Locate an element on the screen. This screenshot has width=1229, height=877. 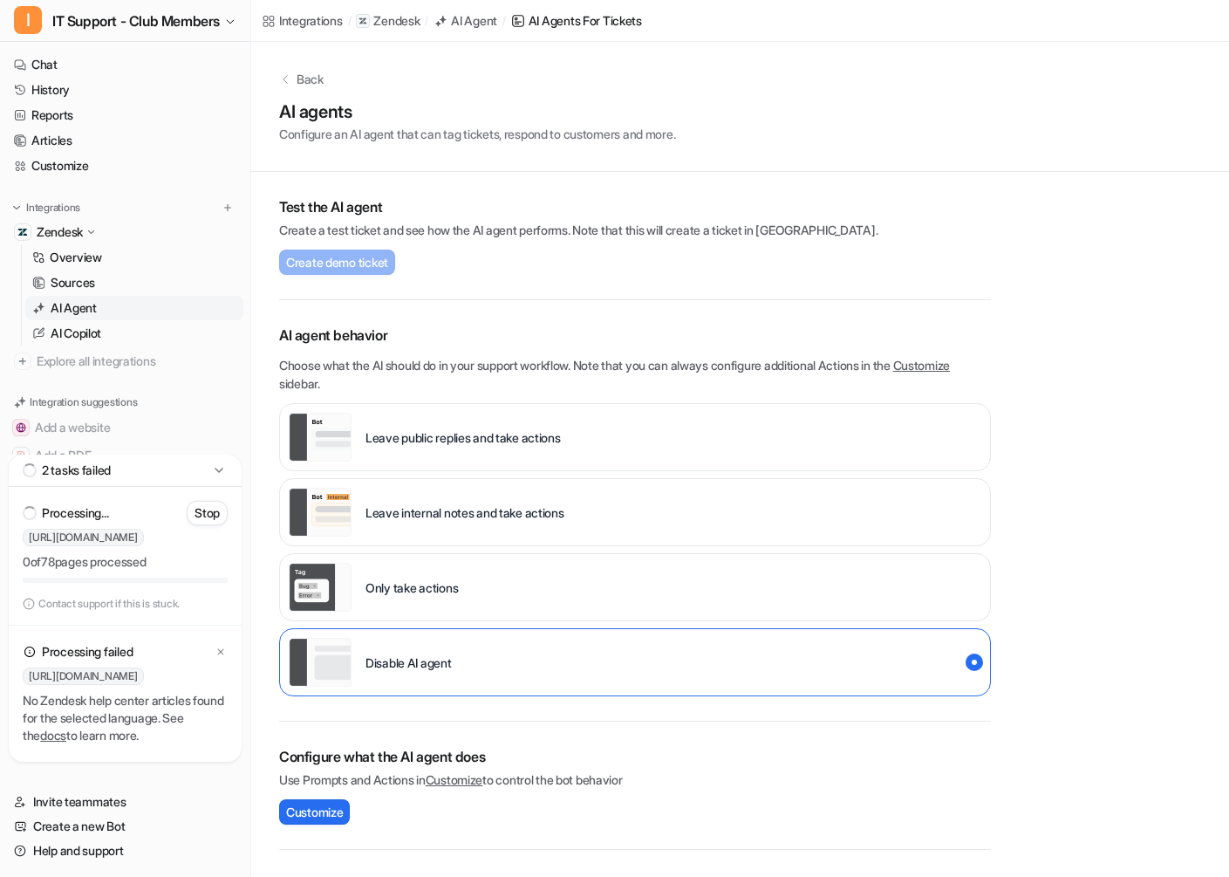
h2: Configure what the AI agent does is located at coordinates (635, 756).